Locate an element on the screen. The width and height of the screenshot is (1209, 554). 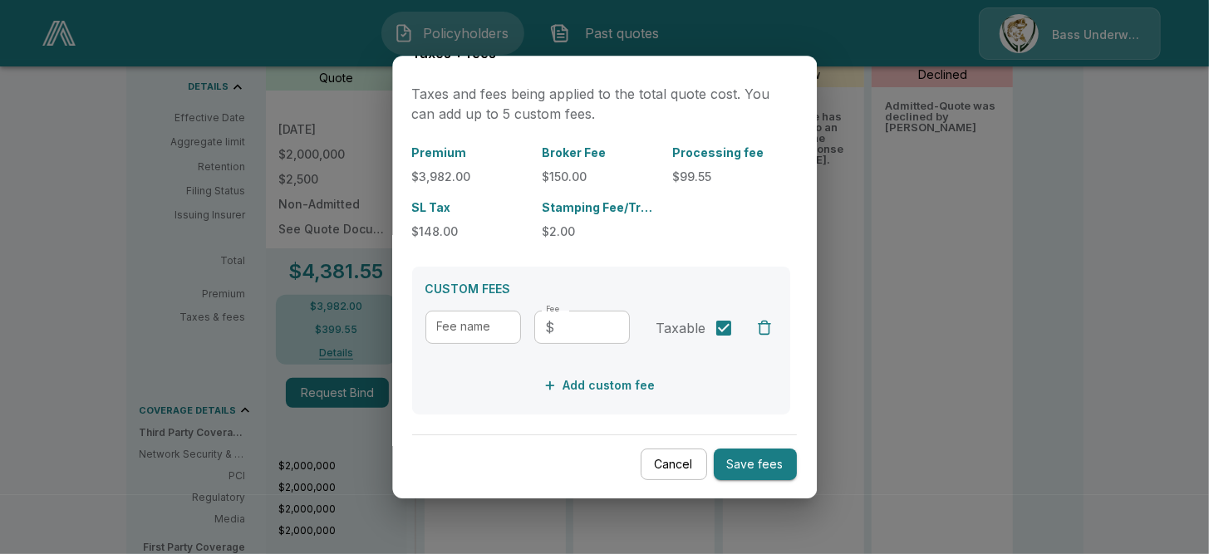
p: CUSTOM FEES is located at coordinates (601, 288).